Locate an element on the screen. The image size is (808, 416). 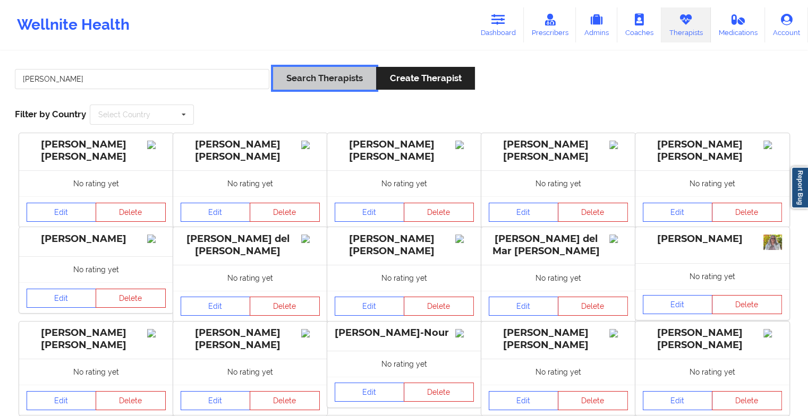
a: Therapists is located at coordinates (686, 25).